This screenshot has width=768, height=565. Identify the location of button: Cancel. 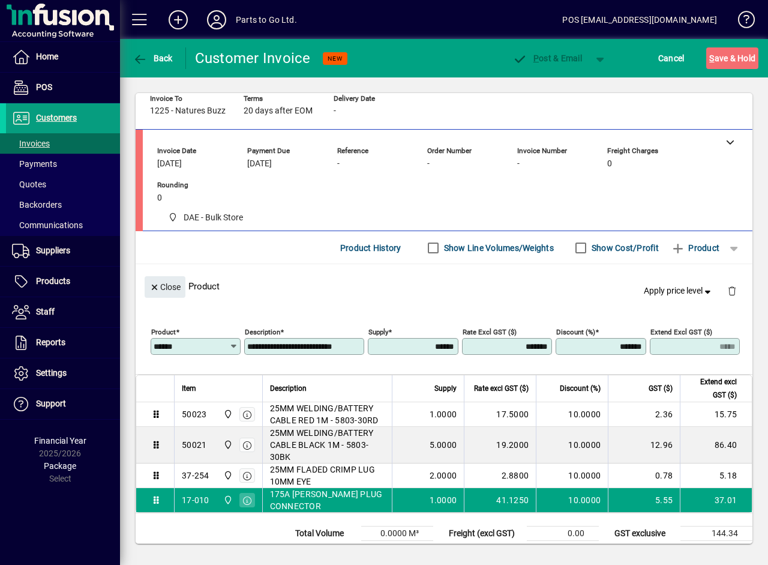
(672, 58).